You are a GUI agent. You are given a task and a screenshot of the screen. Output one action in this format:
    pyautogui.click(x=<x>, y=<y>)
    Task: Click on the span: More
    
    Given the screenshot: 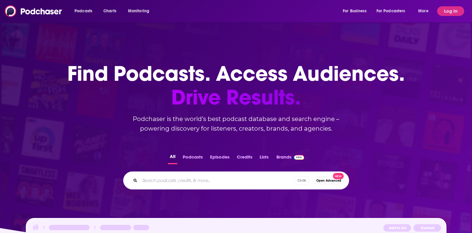 What is the action you would take?
    pyautogui.click(x=423, y=11)
    